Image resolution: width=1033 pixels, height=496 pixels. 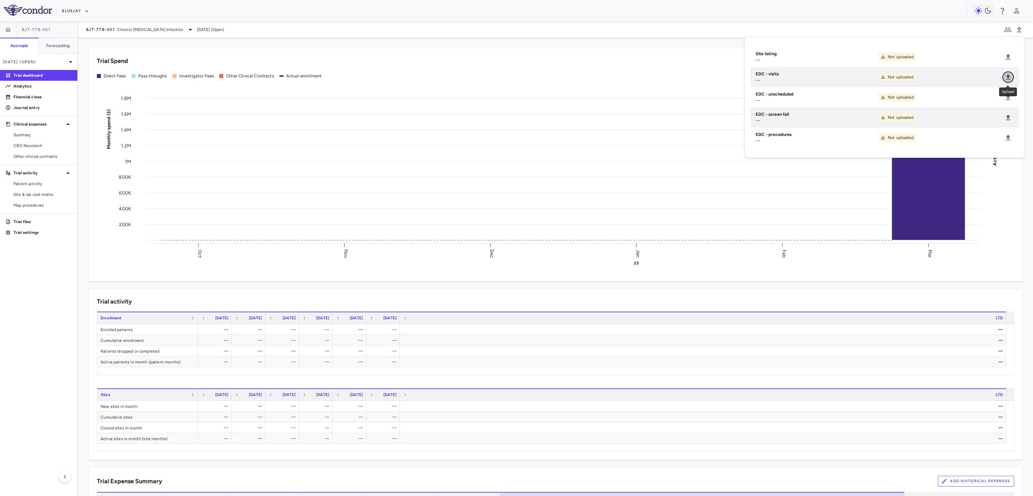 What do you see at coordinates (817, 135) in the screenshot?
I see `h6: EDC - procedures` at bounding box center [817, 135].